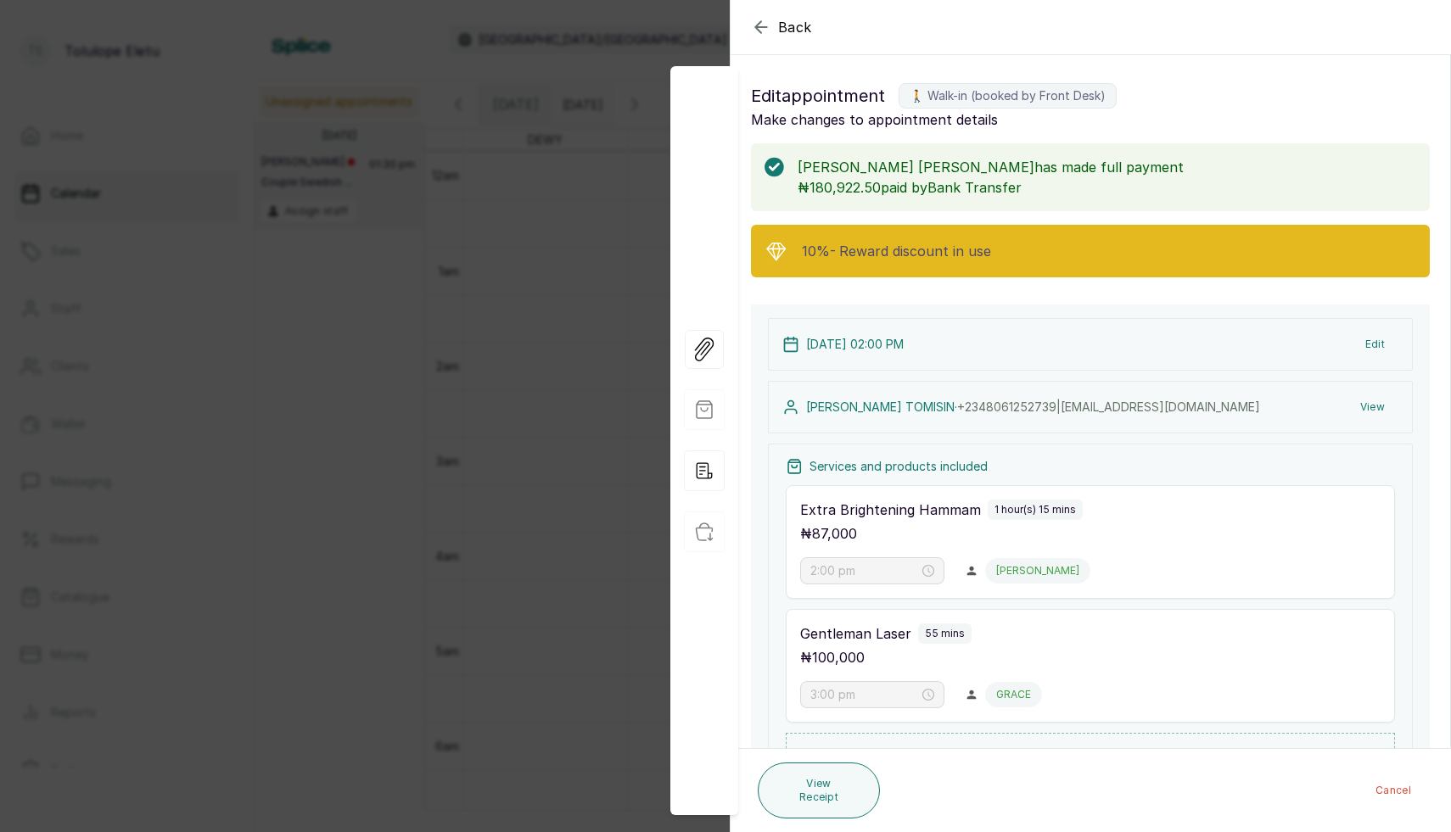  Describe the element at coordinates (915, 251) in the screenshot. I see `span: Reward discount in use` at that location.